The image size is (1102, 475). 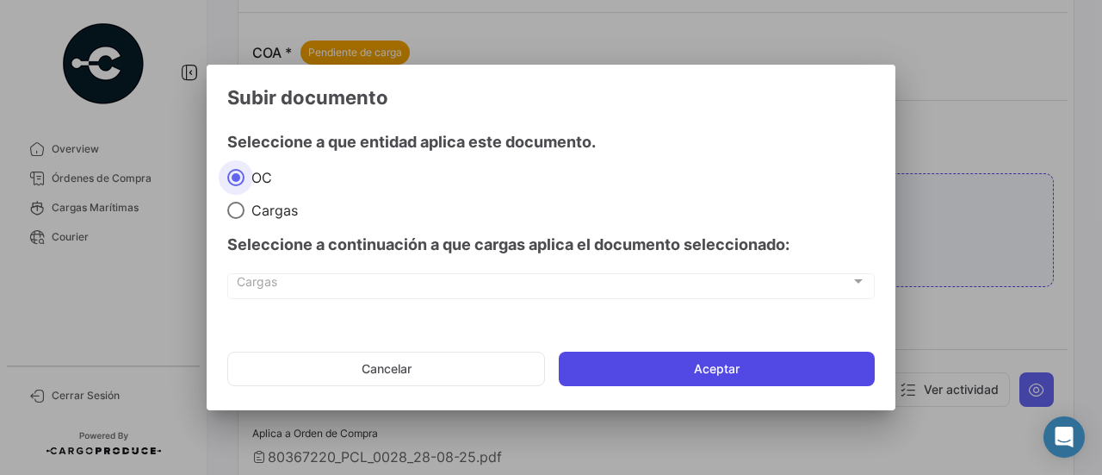 What do you see at coordinates (717, 369) in the screenshot?
I see `button: Aceptar` at bounding box center [717, 369].